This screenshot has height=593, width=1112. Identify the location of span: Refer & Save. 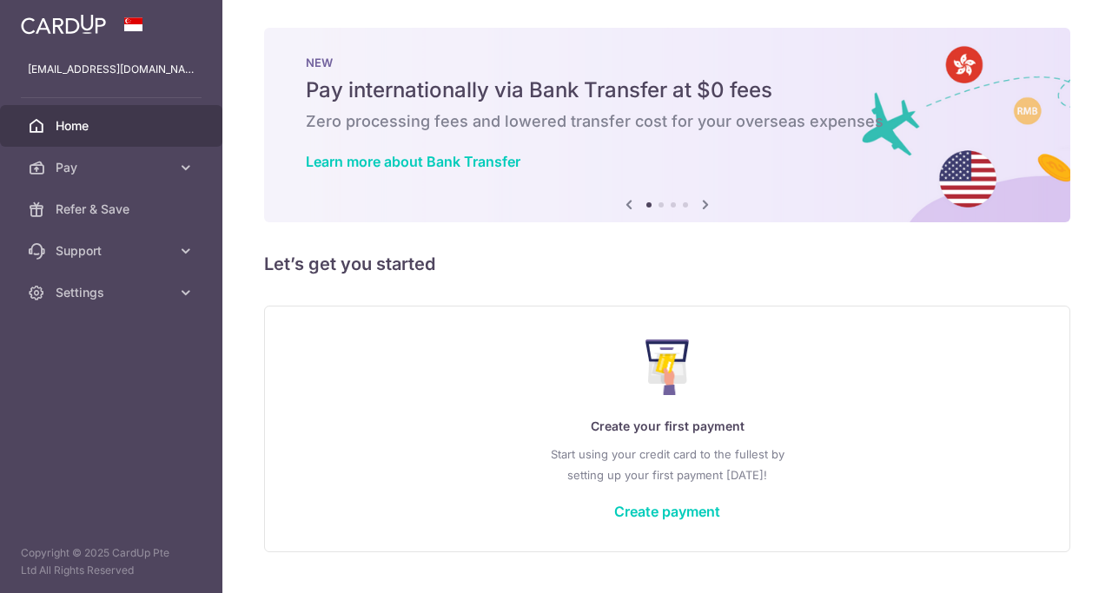
(113, 209).